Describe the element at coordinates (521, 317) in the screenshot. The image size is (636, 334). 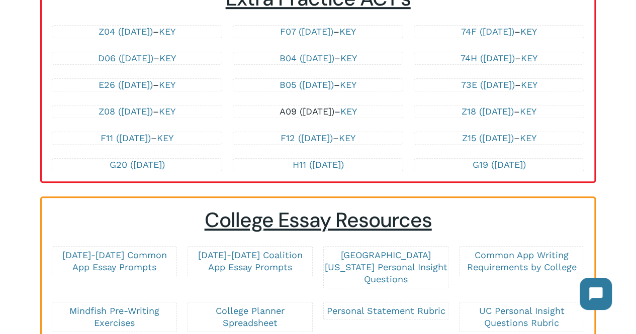
I see `a: UC Personal Insight Questions Rubric` at that location.